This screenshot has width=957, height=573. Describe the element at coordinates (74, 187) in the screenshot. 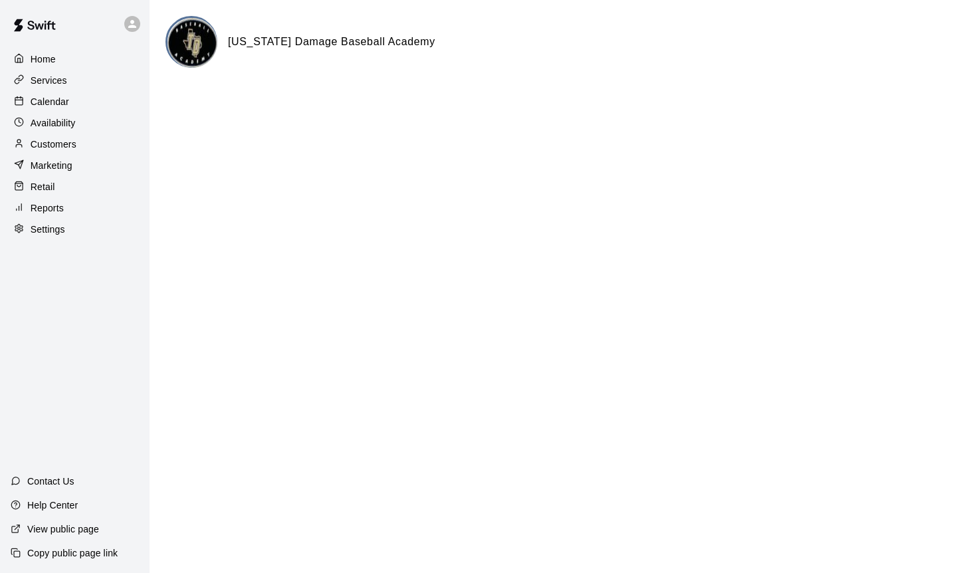

I see `a: Retail` at that location.